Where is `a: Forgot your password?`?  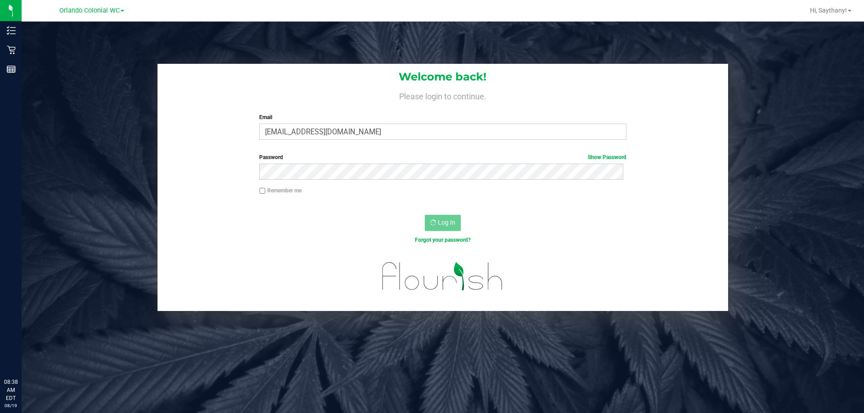
a: Forgot your password? is located at coordinates (443, 240).